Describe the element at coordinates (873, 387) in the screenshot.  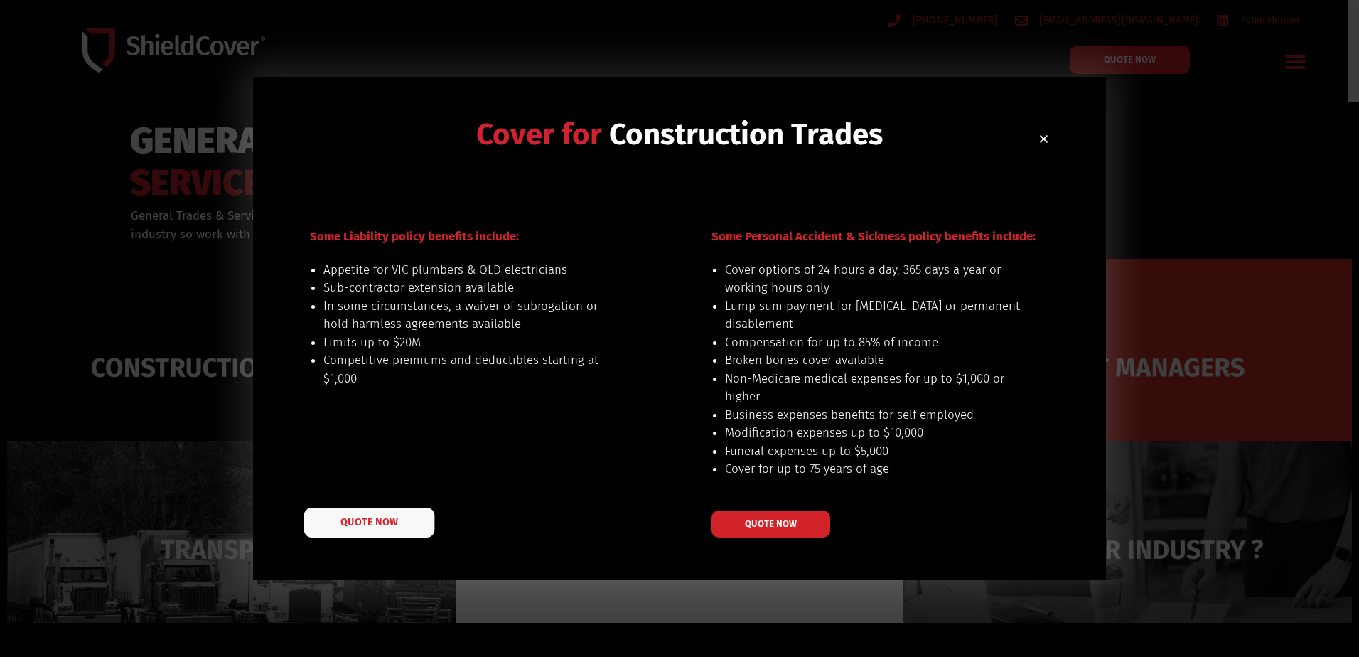
I see `li: Non-Medicare medical expenses for up to $1,000 or higher` at that location.